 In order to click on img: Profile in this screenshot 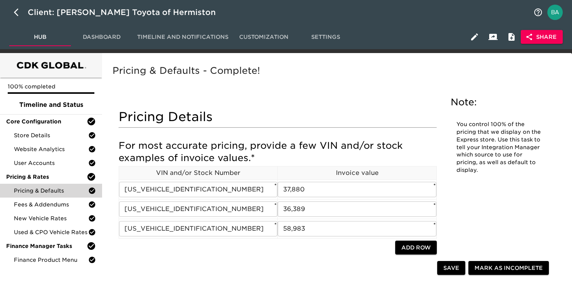, I will do `click(555, 12)`.